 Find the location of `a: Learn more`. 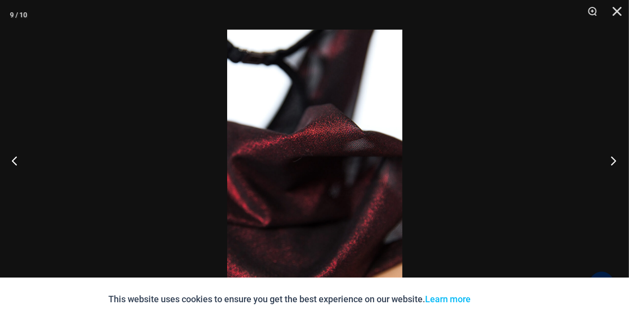

a: Learn more is located at coordinates (448, 299).